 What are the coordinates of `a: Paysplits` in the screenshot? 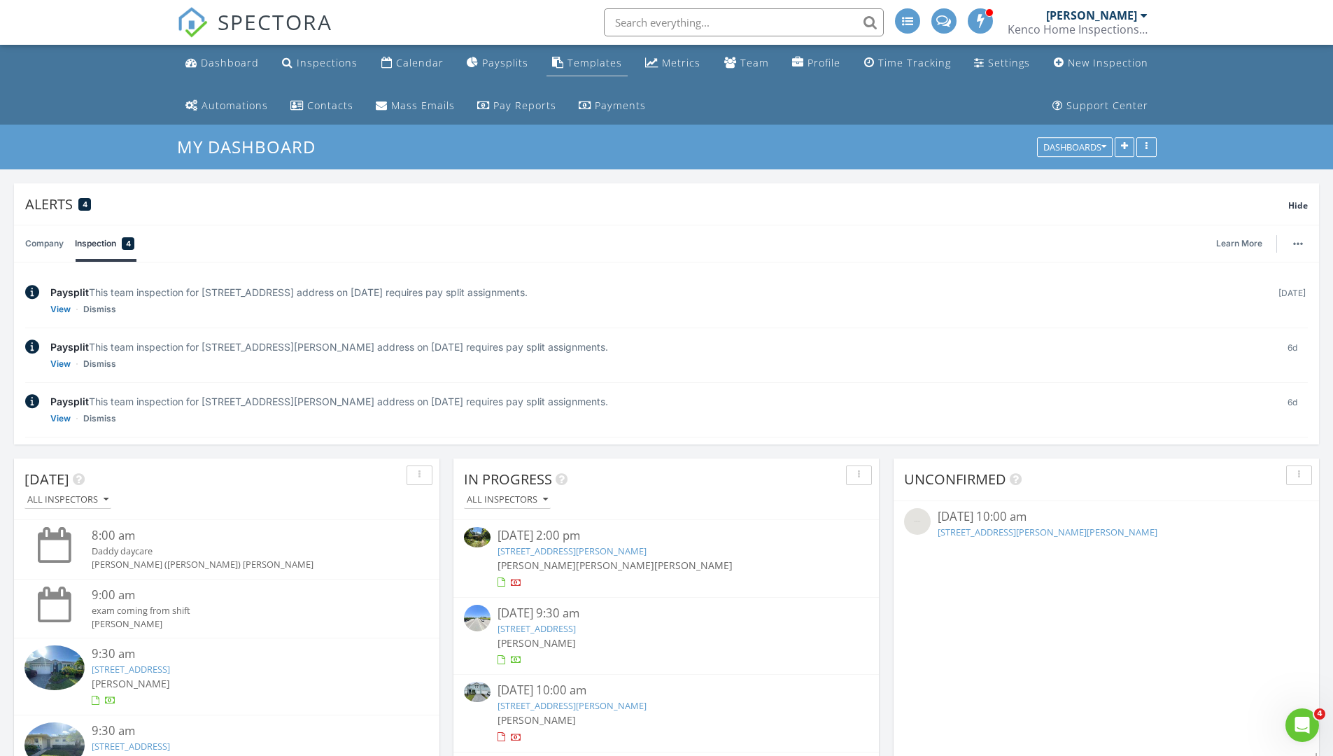 It's located at (498, 63).